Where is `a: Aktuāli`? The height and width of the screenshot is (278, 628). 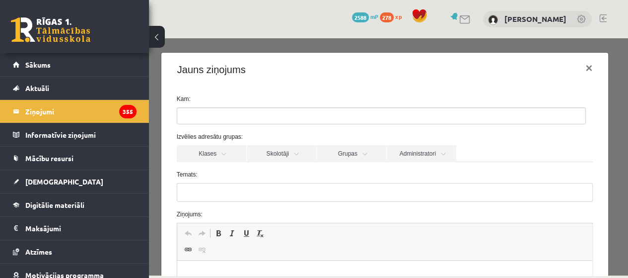
a: Aktuāli is located at coordinates (75, 88).